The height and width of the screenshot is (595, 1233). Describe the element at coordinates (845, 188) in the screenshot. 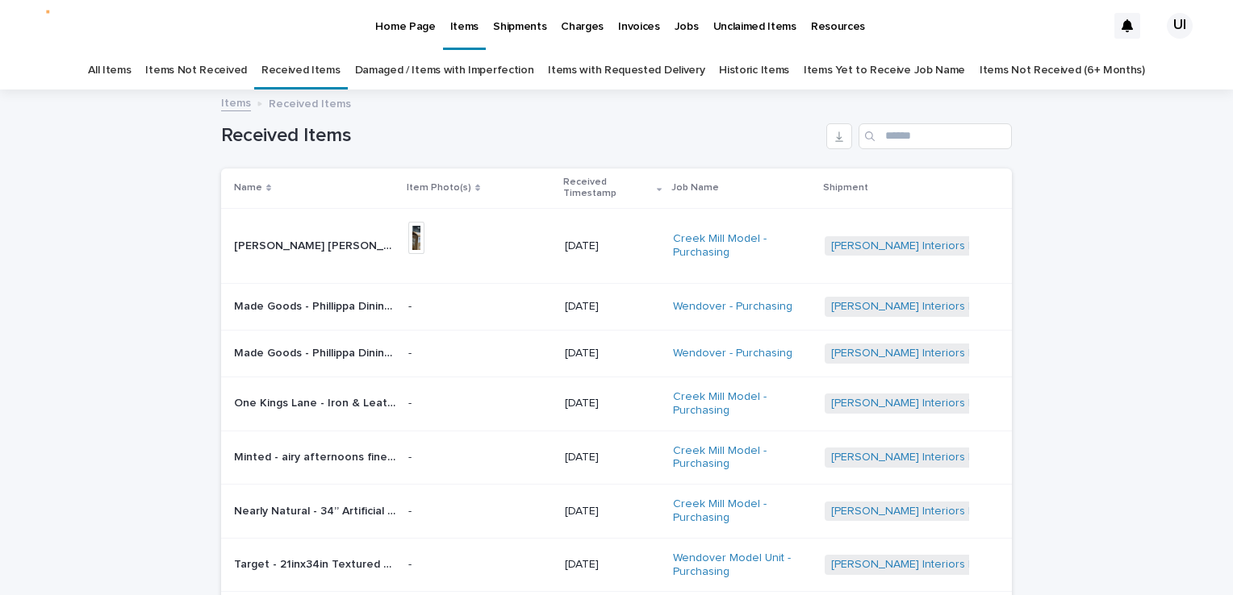

I see `p: Shipment` at that location.